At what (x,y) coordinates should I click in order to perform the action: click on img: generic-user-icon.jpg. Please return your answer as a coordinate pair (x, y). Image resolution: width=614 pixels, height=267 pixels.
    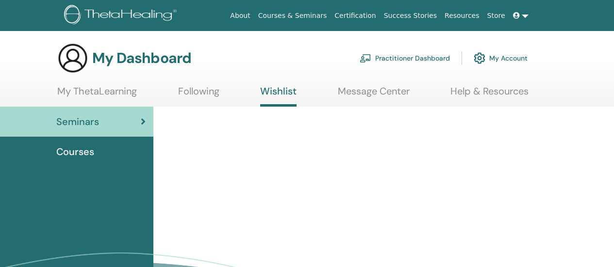
    Looking at the image, I should click on (73, 58).